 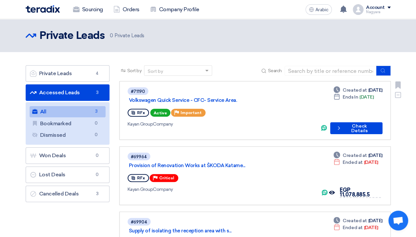 I want to click on font: Bookmarked, so click(x=56, y=123).